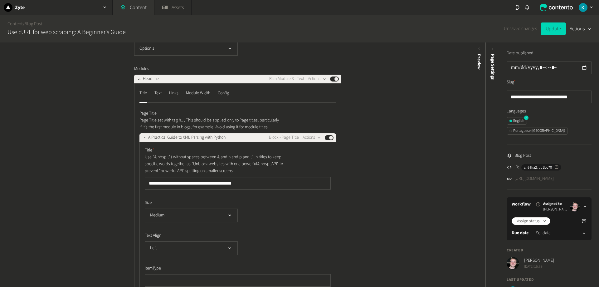  Describe the element at coordinates (20, 7) in the screenshot. I see `h2: Zyte` at that location.